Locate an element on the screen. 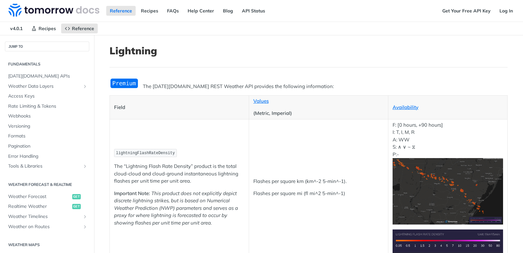 The image size is (523, 253). span: Weather Forecast is located at coordinates (39, 197).